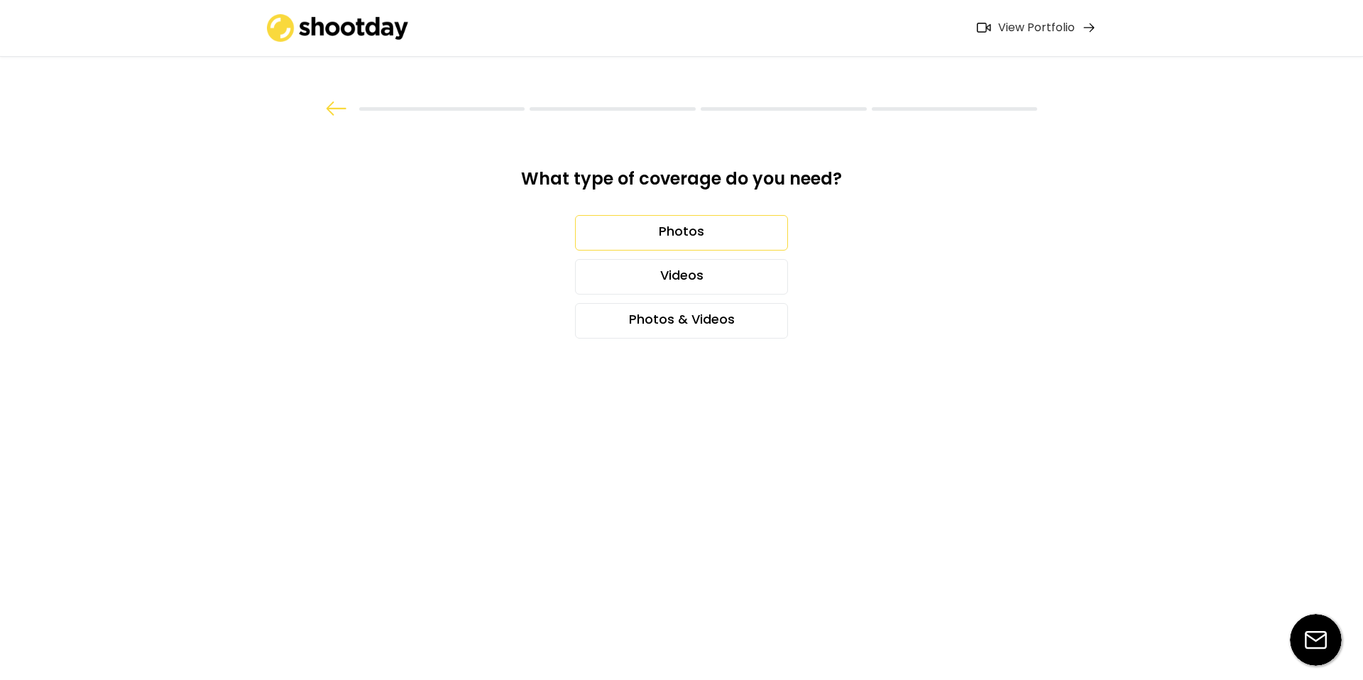 Image resolution: width=1363 pixels, height=680 pixels. Describe the element at coordinates (338, 28) in the screenshot. I see `img: shootday_logo.png` at that location.